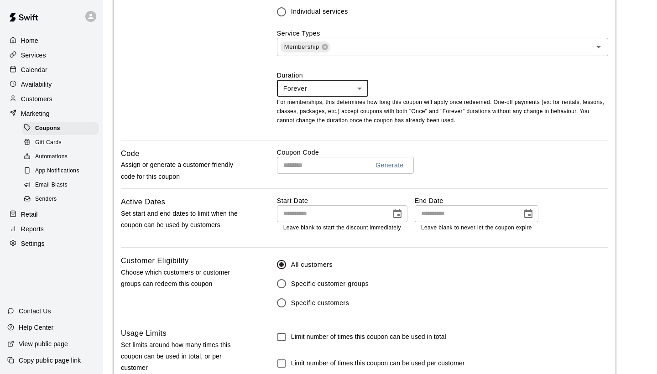  Describe the element at coordinates (62, 185) in the screenshot. I see `a: Email Blasts` at that location.